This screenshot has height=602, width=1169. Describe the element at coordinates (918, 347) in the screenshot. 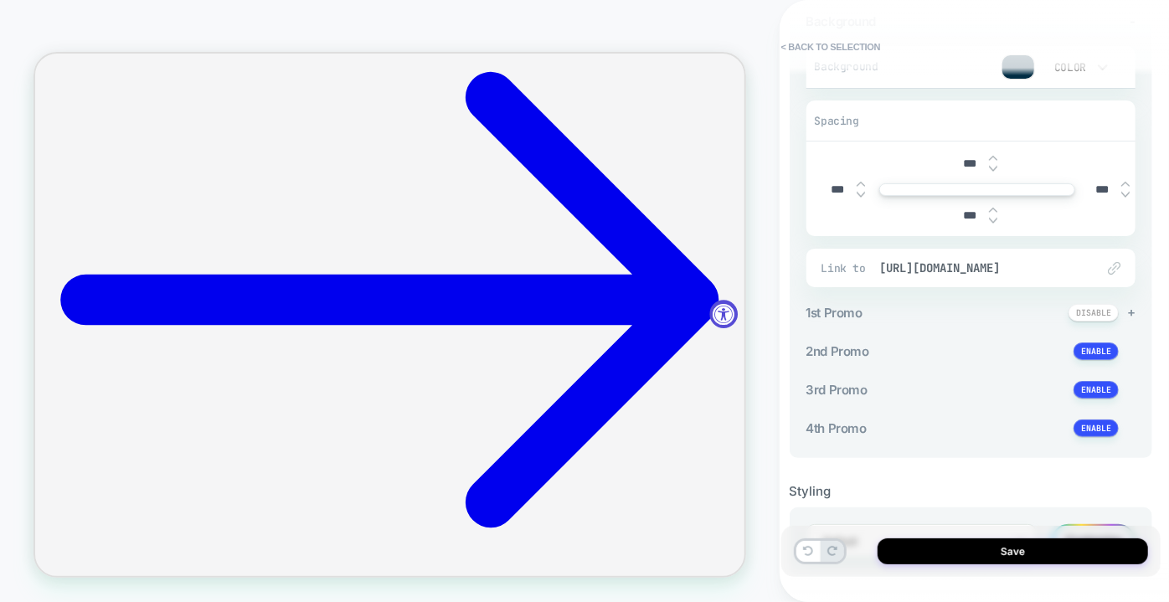

I see `button: Accessibility Widget, click to open` at that location.